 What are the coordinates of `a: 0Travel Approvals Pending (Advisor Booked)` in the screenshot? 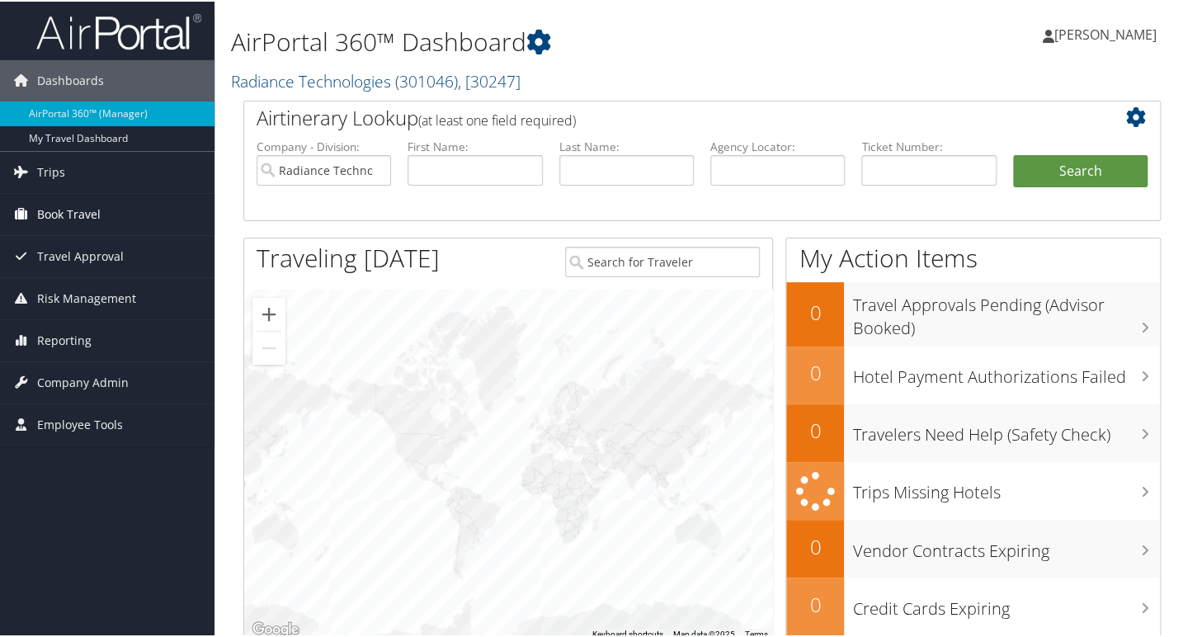 It's located at (972, 312).